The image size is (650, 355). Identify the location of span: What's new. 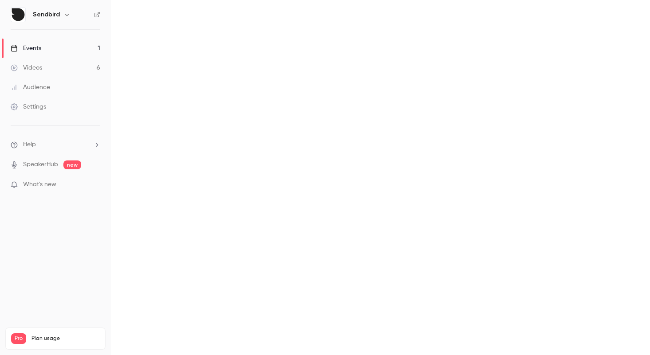
(39, 184).